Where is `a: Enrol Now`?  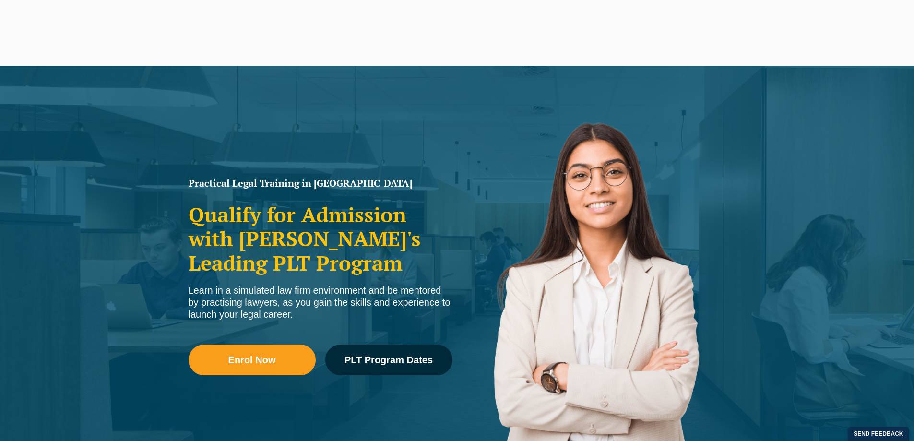
a: Enrol Now is located at coordinates (252, 360).